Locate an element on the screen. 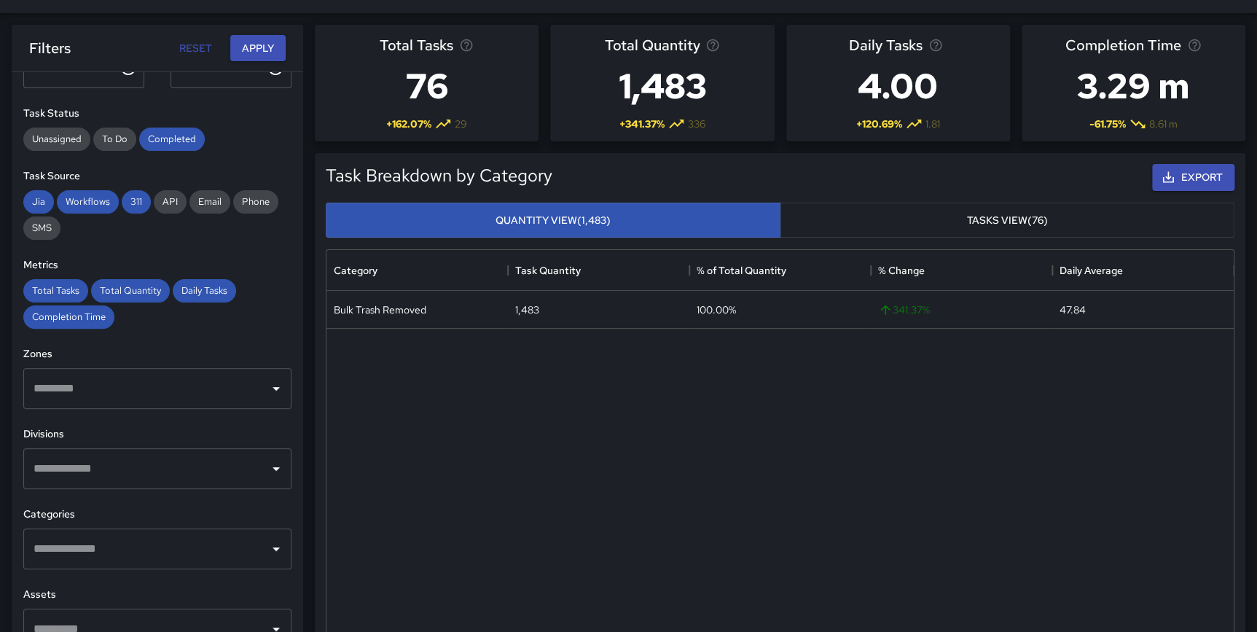 This screenshot has width=1257, height=632. button: Apply is located at coordinates (258, 48).